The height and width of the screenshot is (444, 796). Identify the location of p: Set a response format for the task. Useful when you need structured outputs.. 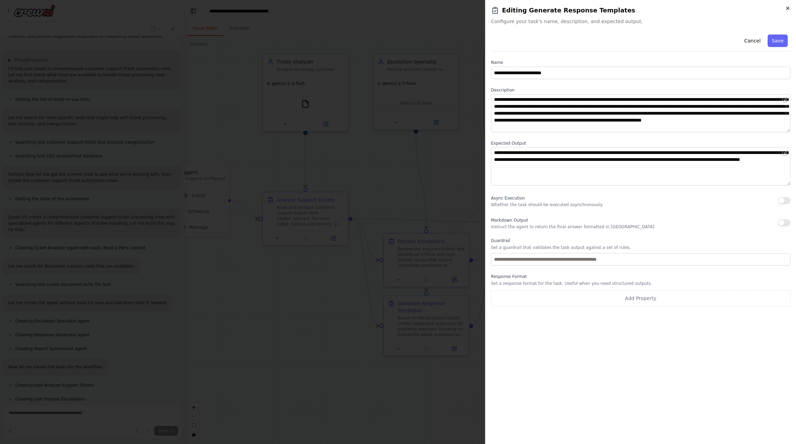
(641, 284).